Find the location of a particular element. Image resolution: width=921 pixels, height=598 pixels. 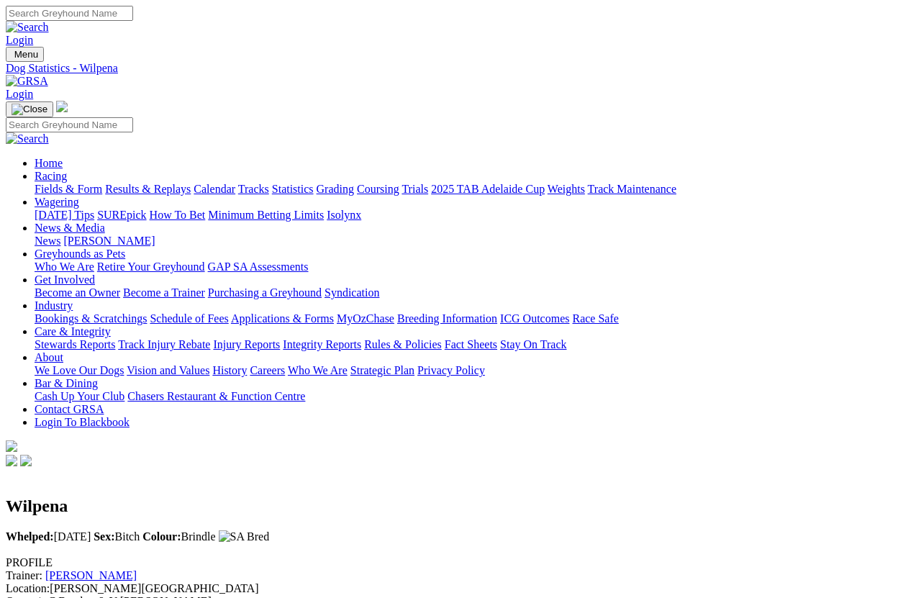

span: Menu is located at coordinates (26, 54).